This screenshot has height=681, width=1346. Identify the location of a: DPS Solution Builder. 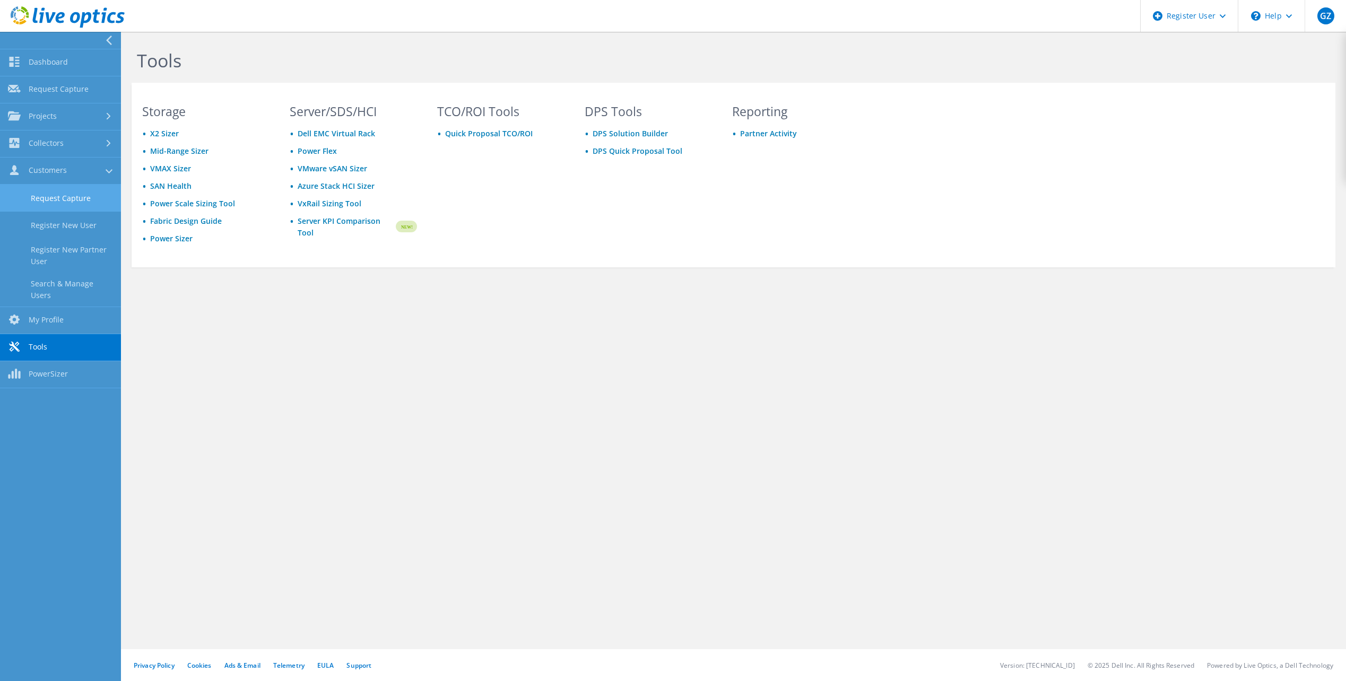
(630, 133).